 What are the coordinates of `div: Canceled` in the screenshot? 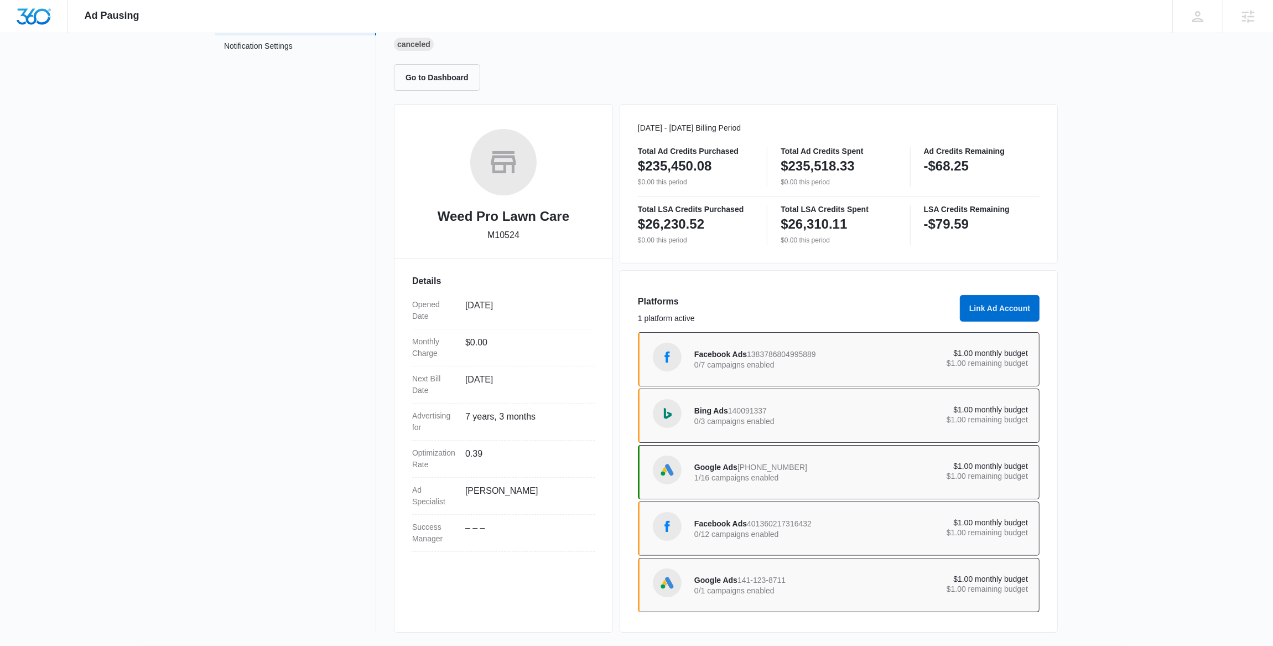 It's located at (414, 44).